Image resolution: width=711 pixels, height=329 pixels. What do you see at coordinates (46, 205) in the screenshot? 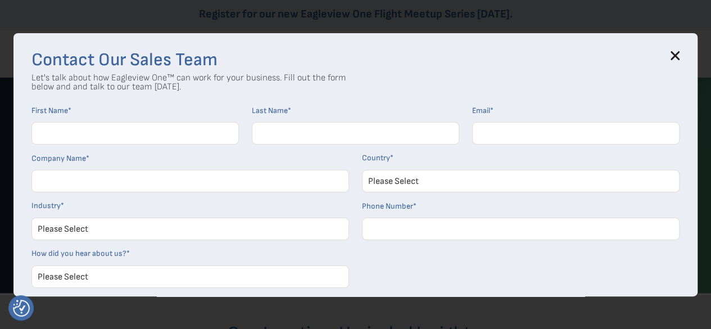
I see `span: Industry` at bounding box center [46, 205].